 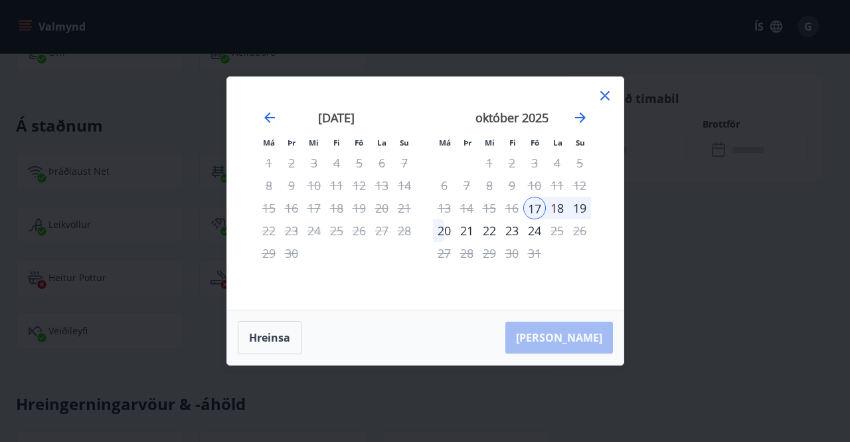 I want to click on td: Not available. fimmtudagur, 25. september 2025, so click(x=337, y=230).